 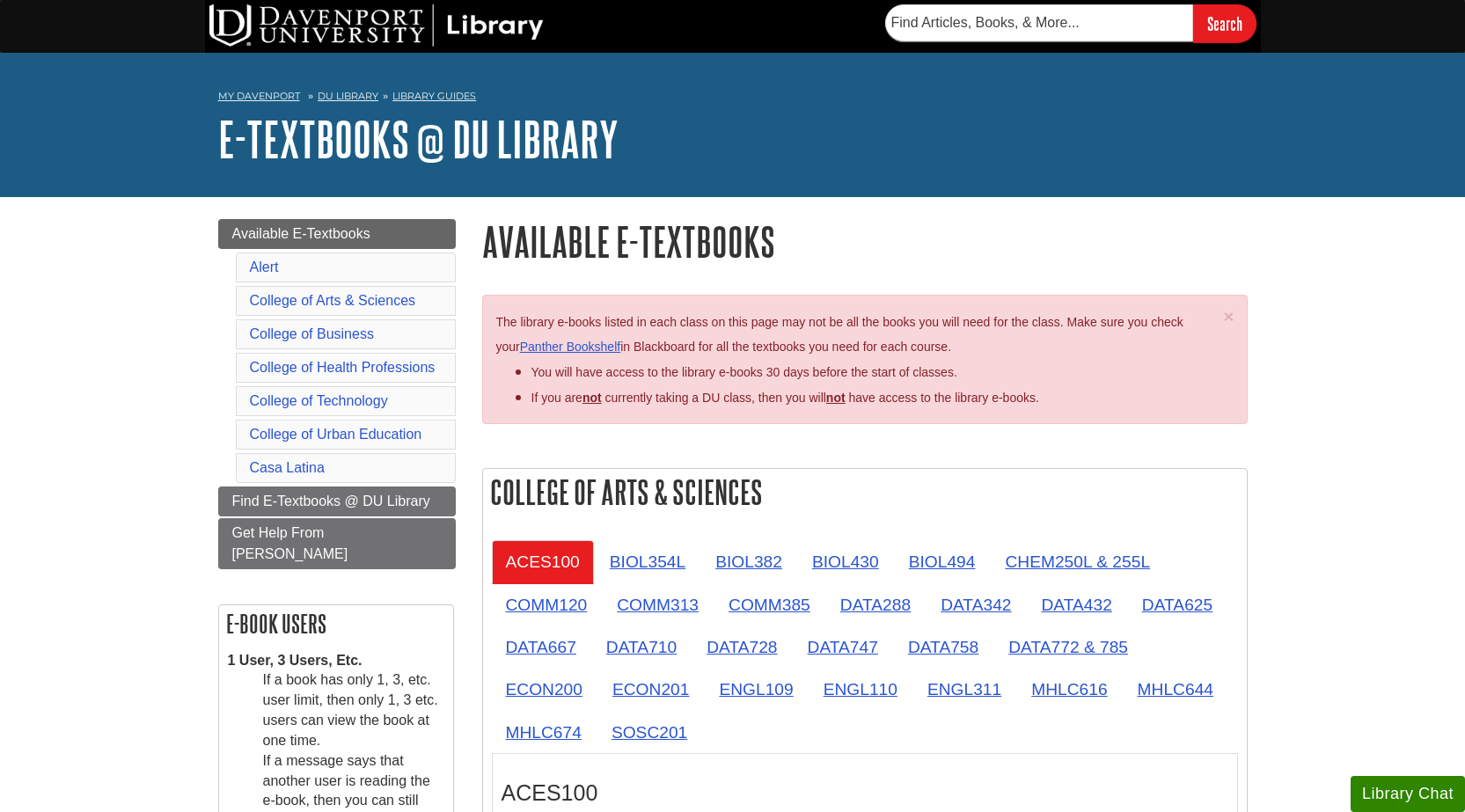 What do you see at coordinates (642, 646) in the screenshot?
I see `a: DATA710` at bounding box center [642, 646].